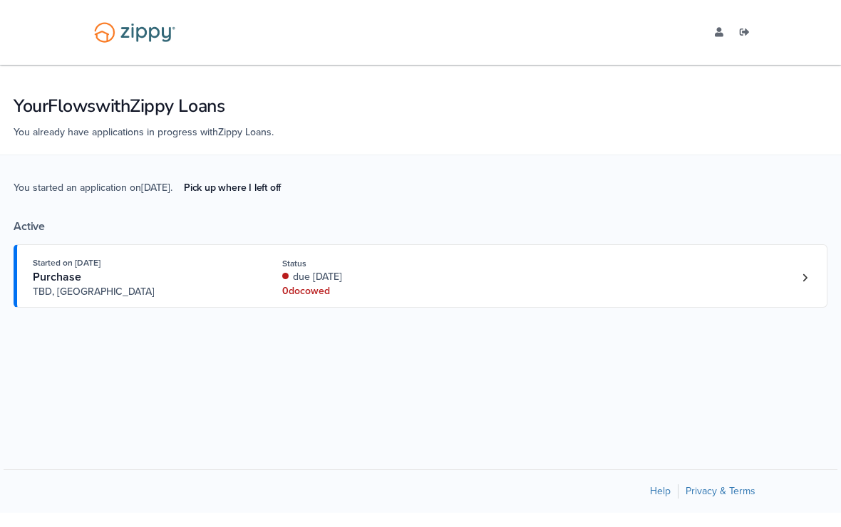 The width and height of the screenshot is (841, 527). I want to click on a: Pick up where I left off, so click(232, 187).